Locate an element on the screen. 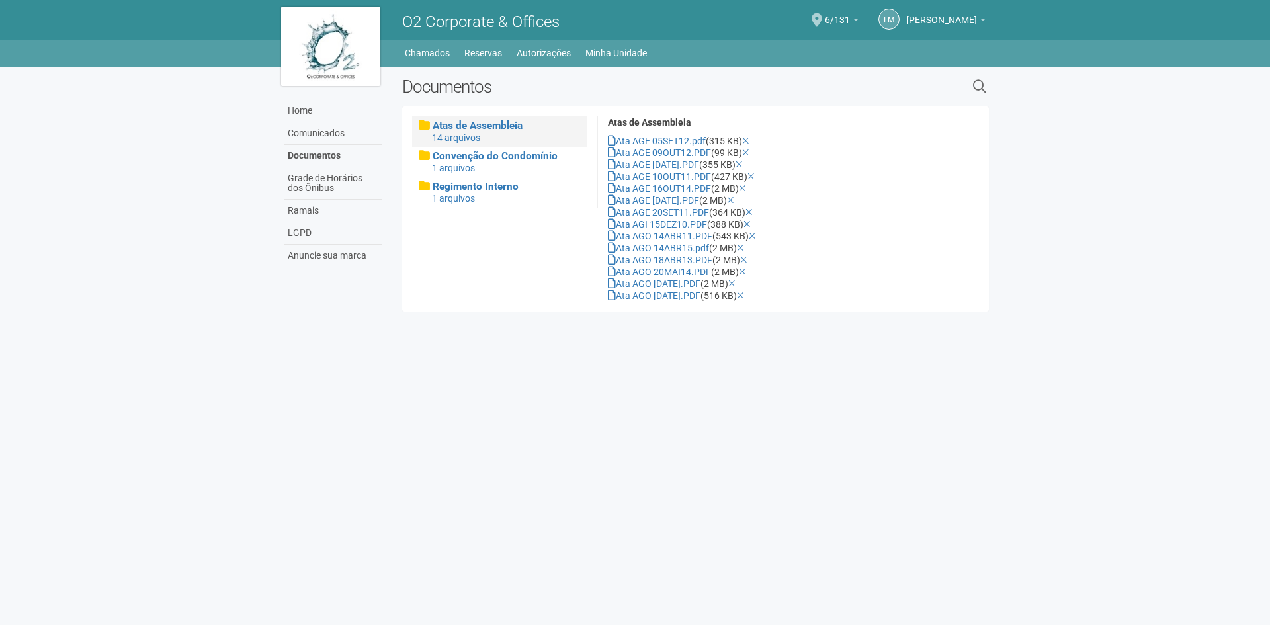 The width and height of the screenshot is (1270, 625). a: Ata AGE 09OUT12.PDF is located at coordinates (660, 153).